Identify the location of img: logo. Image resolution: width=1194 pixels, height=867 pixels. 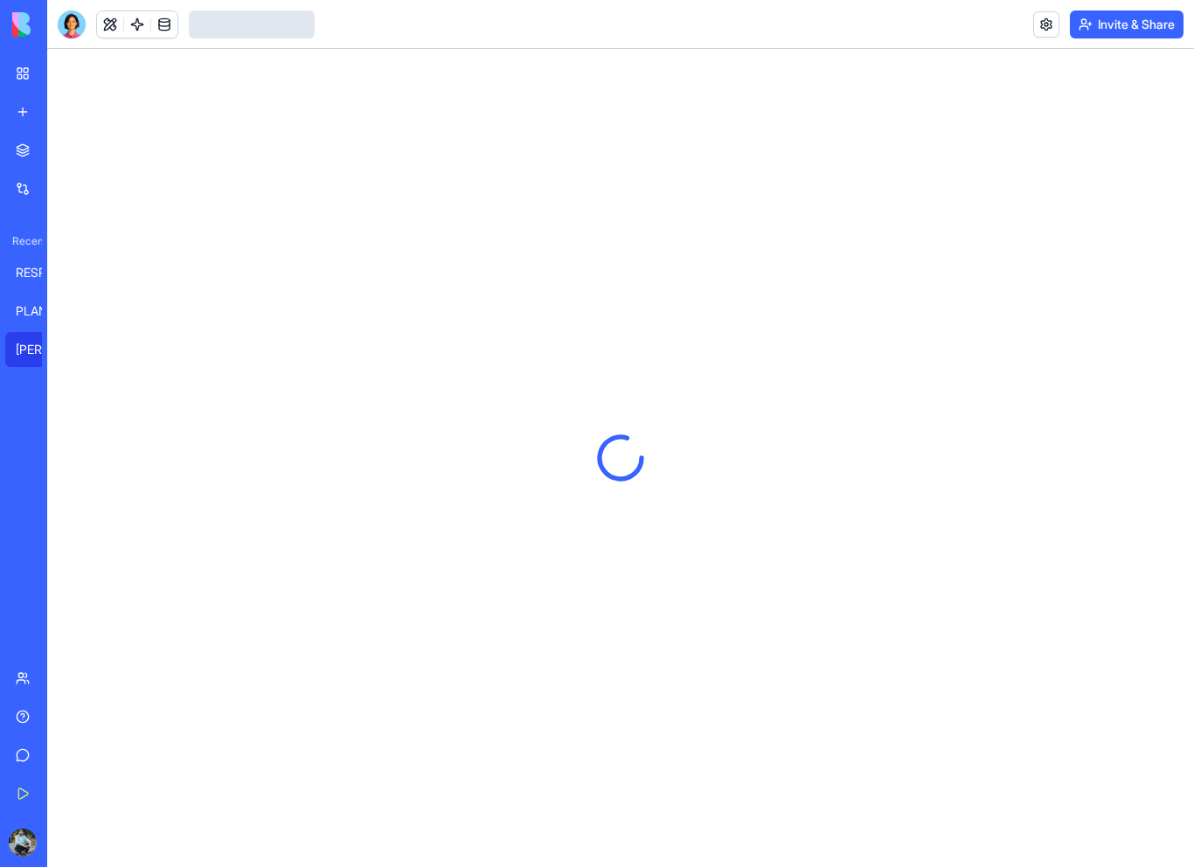
(66, 24).